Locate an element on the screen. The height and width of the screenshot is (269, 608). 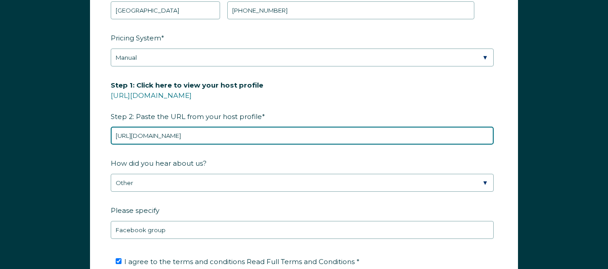
span: Pricing System is located at coordinates (136, 38).